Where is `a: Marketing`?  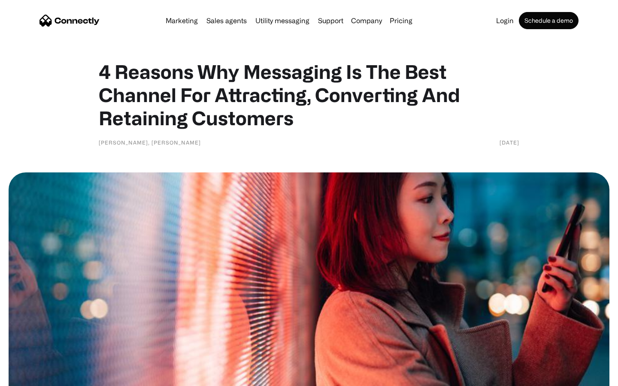 a: Marketing is located at coordinates (181, 21).